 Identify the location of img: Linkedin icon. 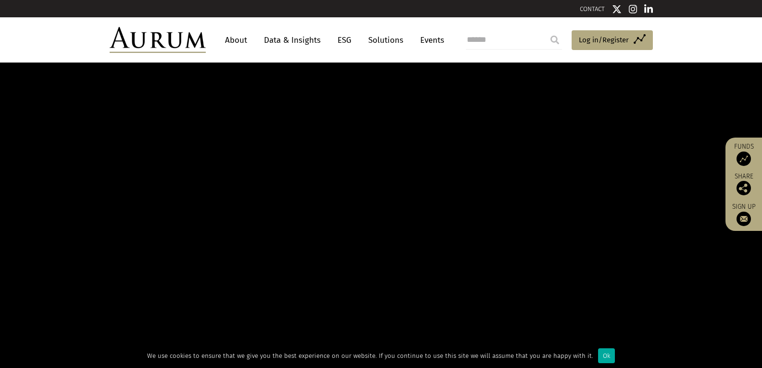
(649, 9).